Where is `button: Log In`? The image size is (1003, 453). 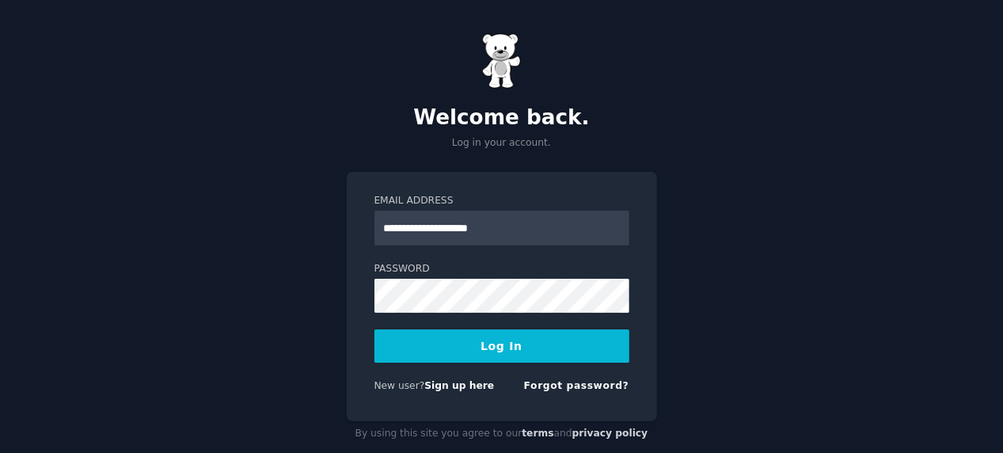
button: Log In is located at coordinates (502, 346).